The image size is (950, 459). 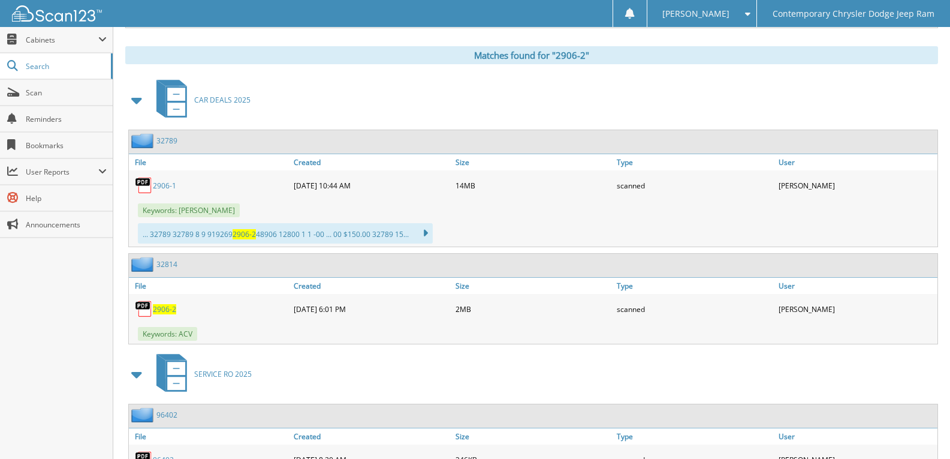 What do you see at coordinates (57, 13) in the screenshot?
I see `img: scan123-logo-white.svg` at bounding box center [57, 13].